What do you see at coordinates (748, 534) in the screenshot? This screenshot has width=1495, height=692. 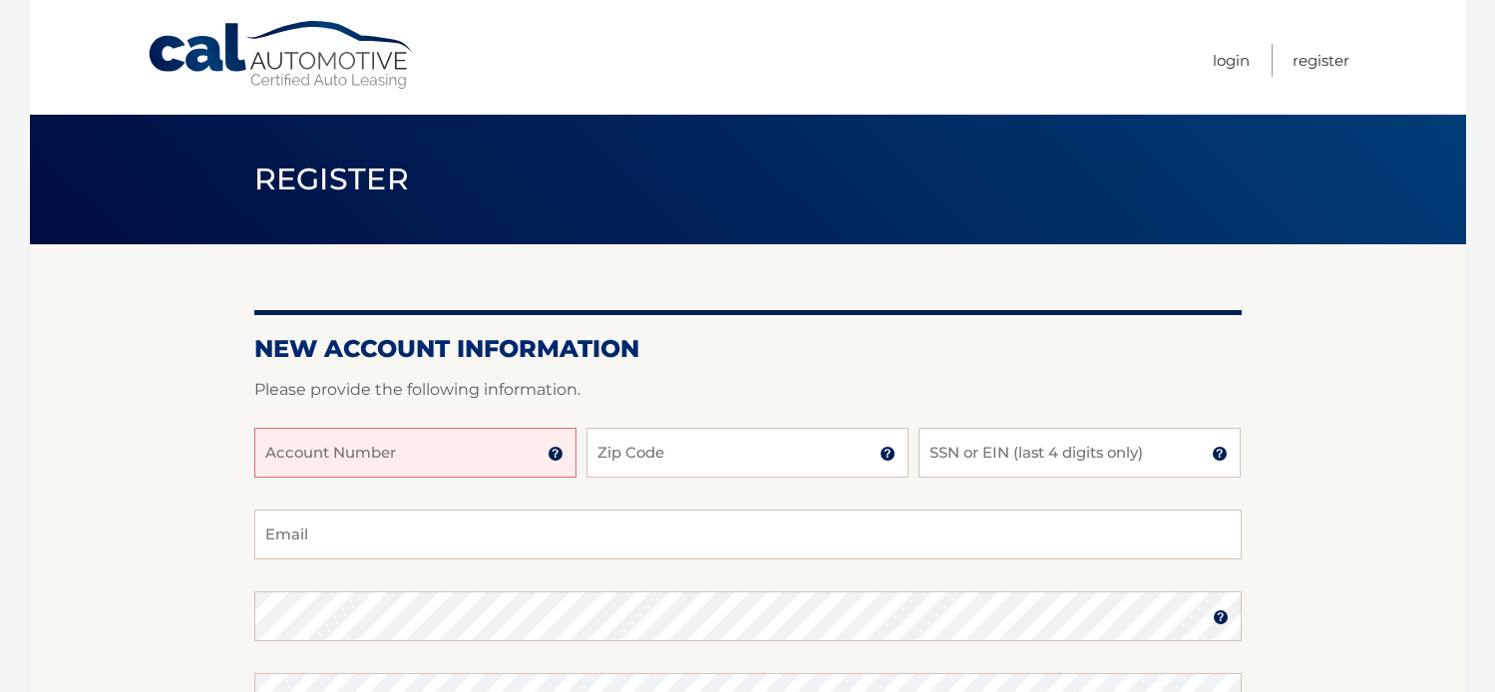 I see `input: Email` at bounding box center [748, 534].